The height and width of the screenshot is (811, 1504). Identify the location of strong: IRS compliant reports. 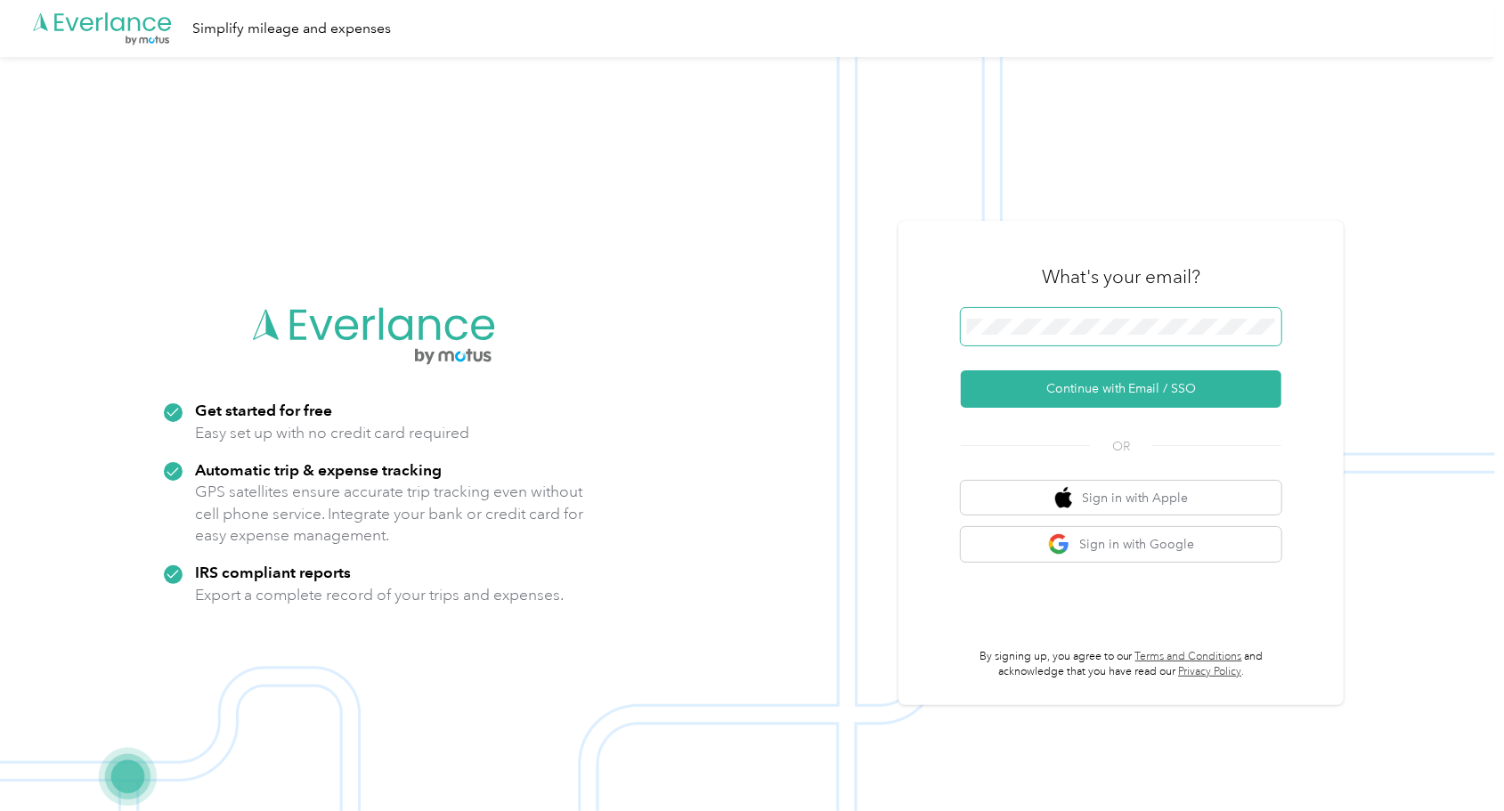
(273, 572).